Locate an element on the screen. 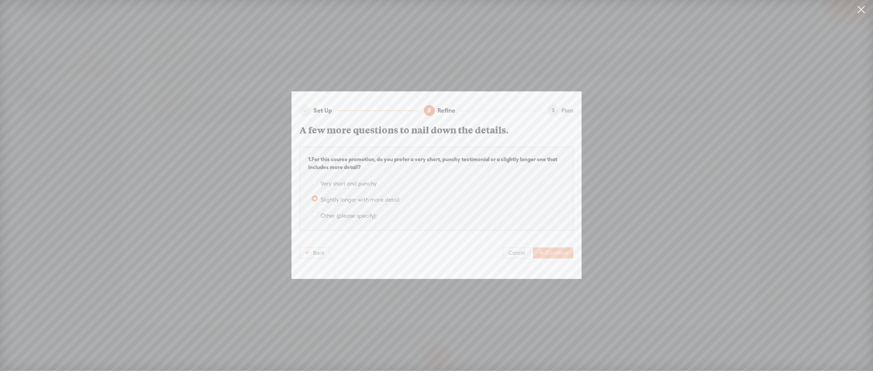  span: Back is located at coordinates (319, 253).